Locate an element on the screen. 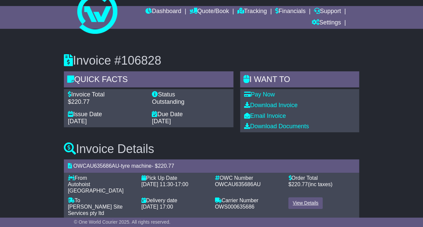 This screenshot has height=227, width=423. a: Quote/Book is located at coordinates (209, 12).